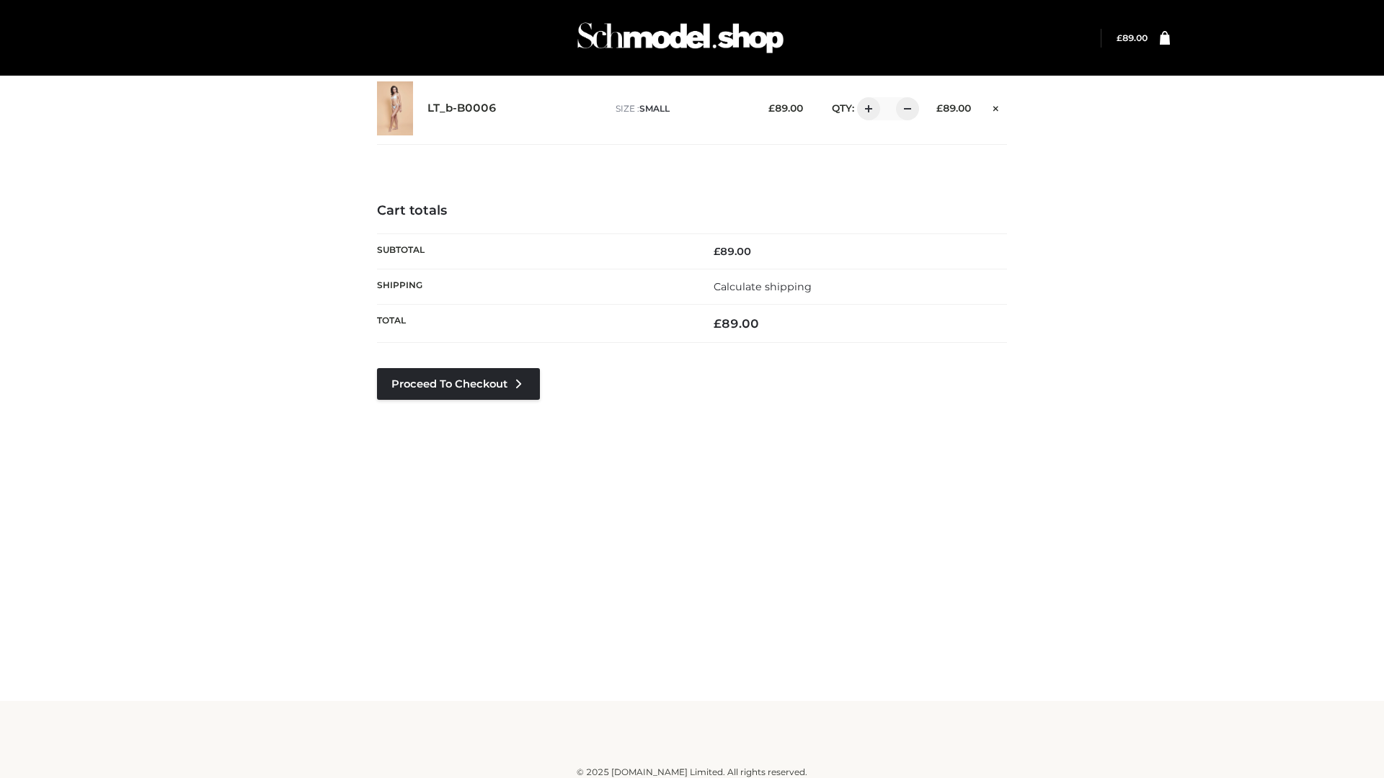 The width and height of the screenshot is (1384, 778). What do you see at coordinates (996, 107) in the screenshot?
I see `a: Remove this item` at bounding box center [996, 107].